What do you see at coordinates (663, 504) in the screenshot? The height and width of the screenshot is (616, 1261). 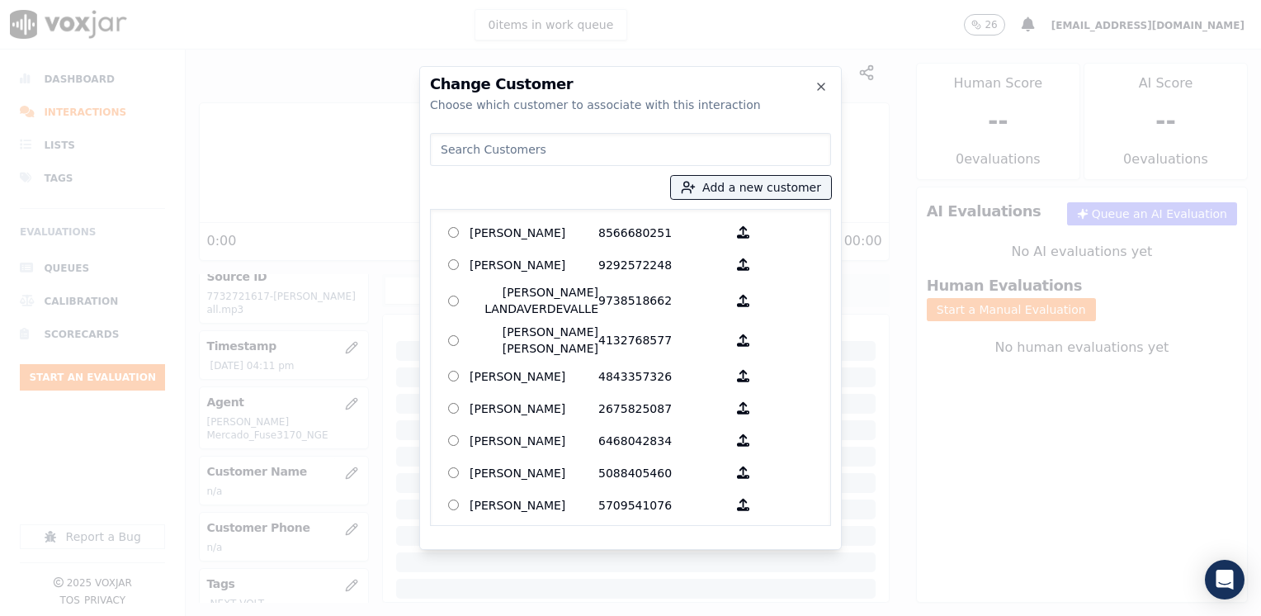 I see `p: 5709541076` at bounding box center [663, 504].